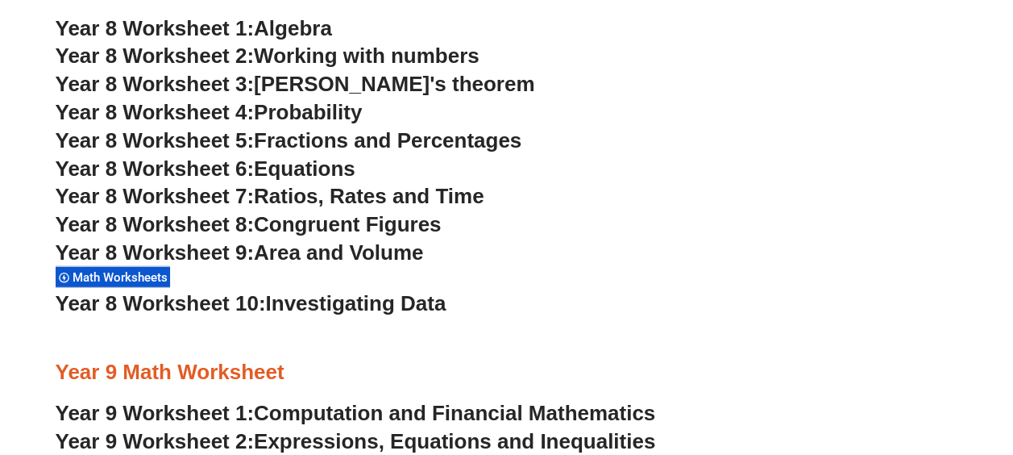 This screenshot has width=1013, height=455. What do you see at coordinates (455, 441) in the screenshot?
I see `span: Expressions, Equations and Inequalities` at bounding box center [455, 441].